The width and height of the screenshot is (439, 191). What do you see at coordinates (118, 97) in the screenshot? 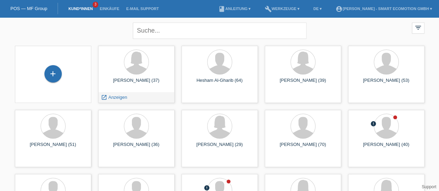
I see `span: Anzeigen` at bounding box center [118, 97].